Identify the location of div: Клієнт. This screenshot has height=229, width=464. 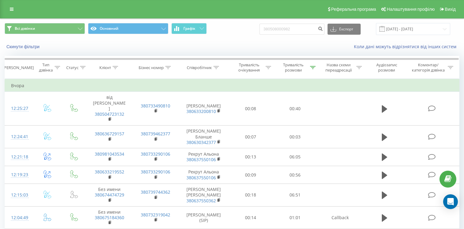
(105, 67).